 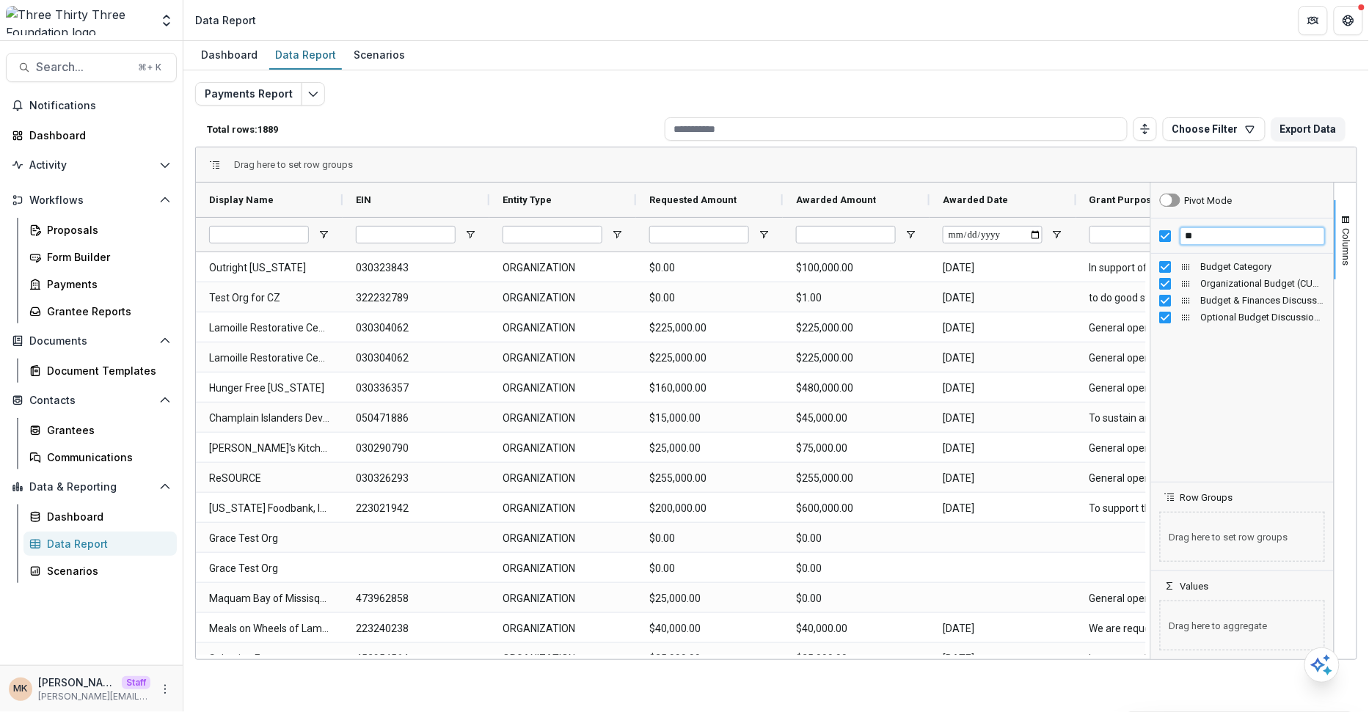 What do you see at coordinates (835, 199) in the screenshot?
I see `span: Awarded Amount` at bounding box center [835, 199].